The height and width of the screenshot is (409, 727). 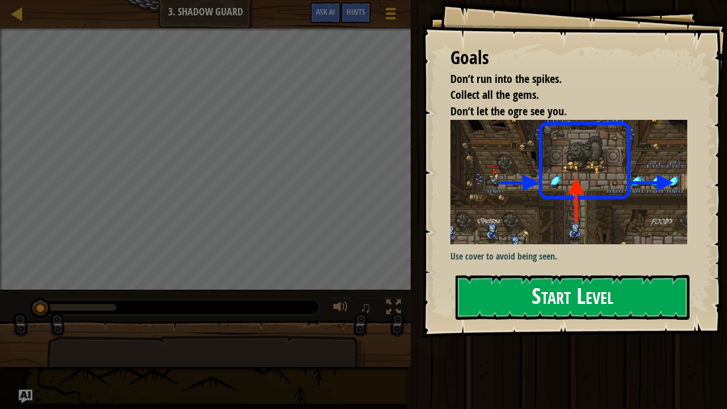 What do you see at coordinates (573, 256) in the screenshot?
I see `p: Use cover to avoid being seen.` at bounding box center [573, 256].